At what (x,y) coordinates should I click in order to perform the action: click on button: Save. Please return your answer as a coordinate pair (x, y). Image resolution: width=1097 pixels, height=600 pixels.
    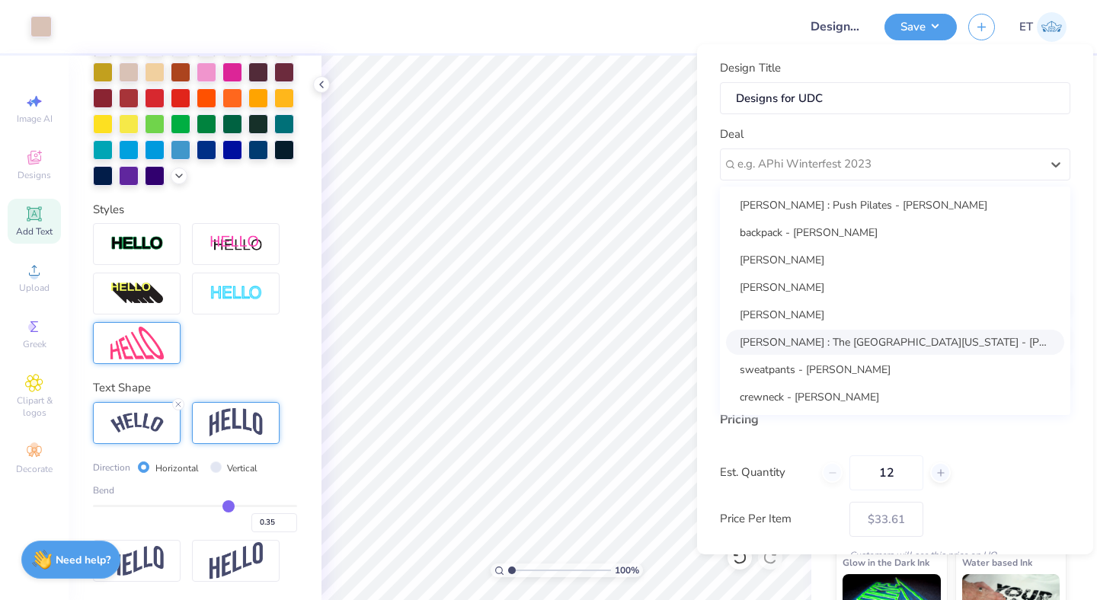
    Looking at the image, I should click on (920, 27).